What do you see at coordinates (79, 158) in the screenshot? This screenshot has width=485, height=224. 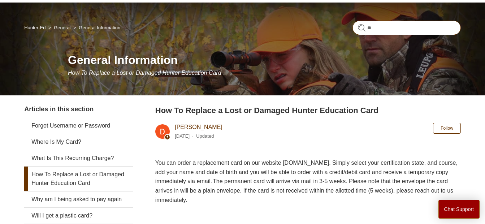 I see `a: What Is This Recurring Charge?` at bounding box center [79, 158].